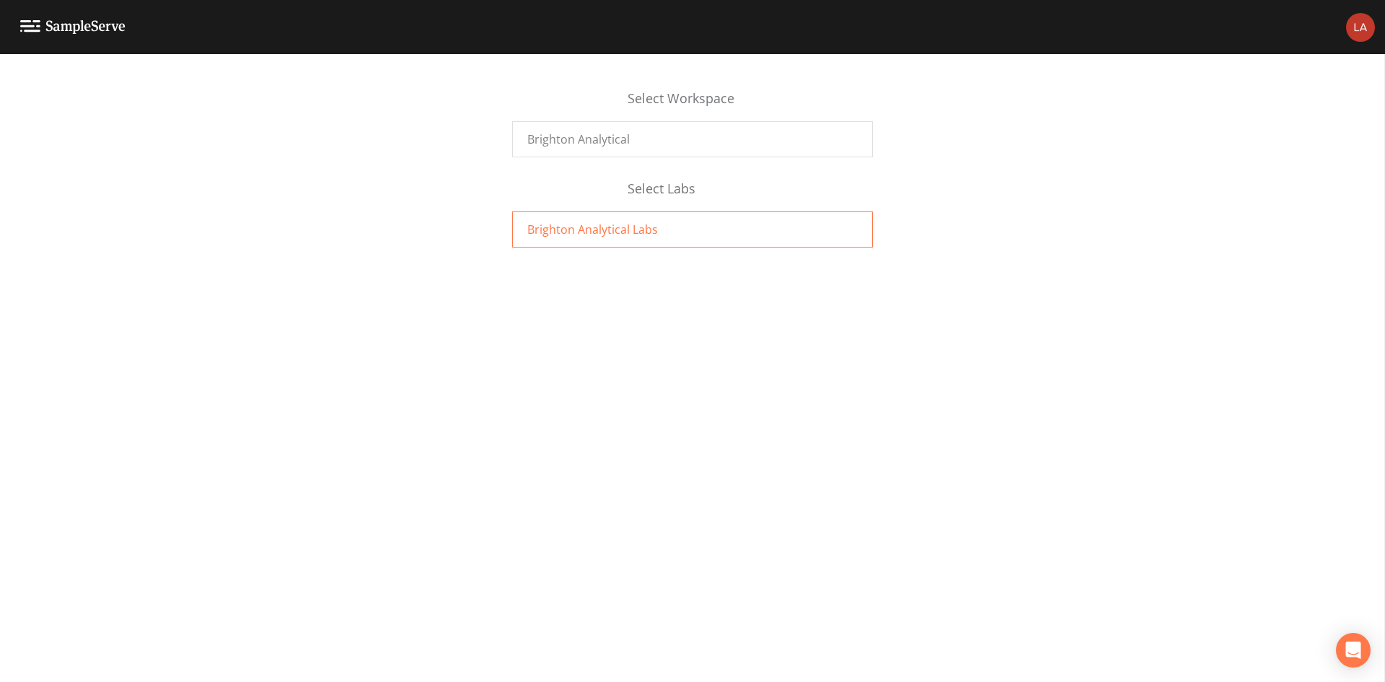 This screenshot has width=1385, height=682. I want to click on span: Brighton Analytical Labs, so click(592, 229).